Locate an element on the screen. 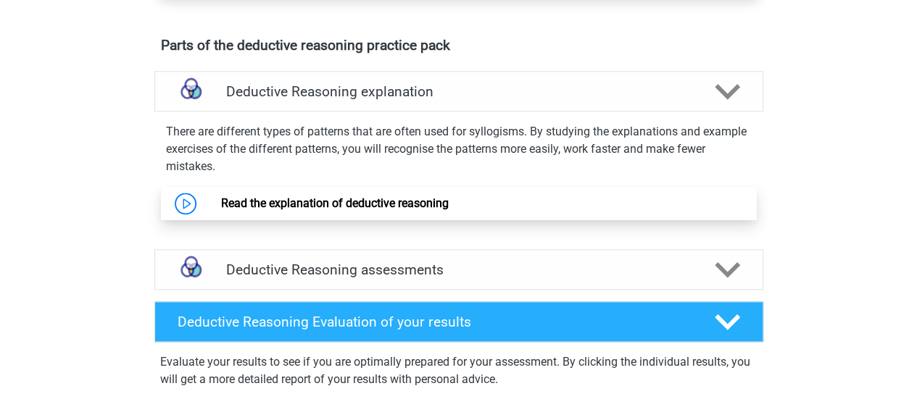 This screenshot has height=399, width=917. img: deductive reasoning assessments is located at coordinates (191, 270).